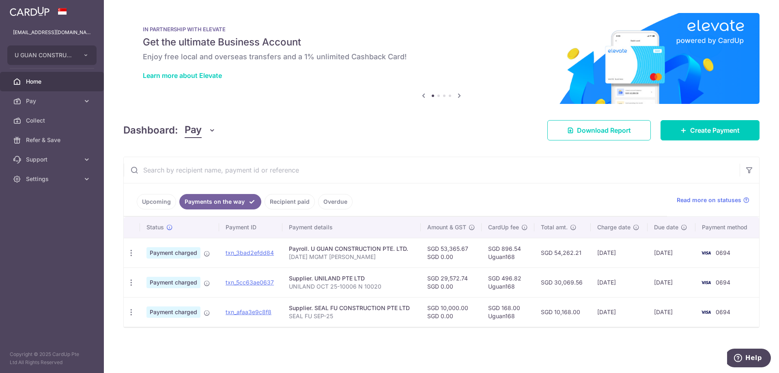 The image size is (779, 373). Describe the element at coordinates (53, 82) in the screenshot. I see `span: Home` at that location.